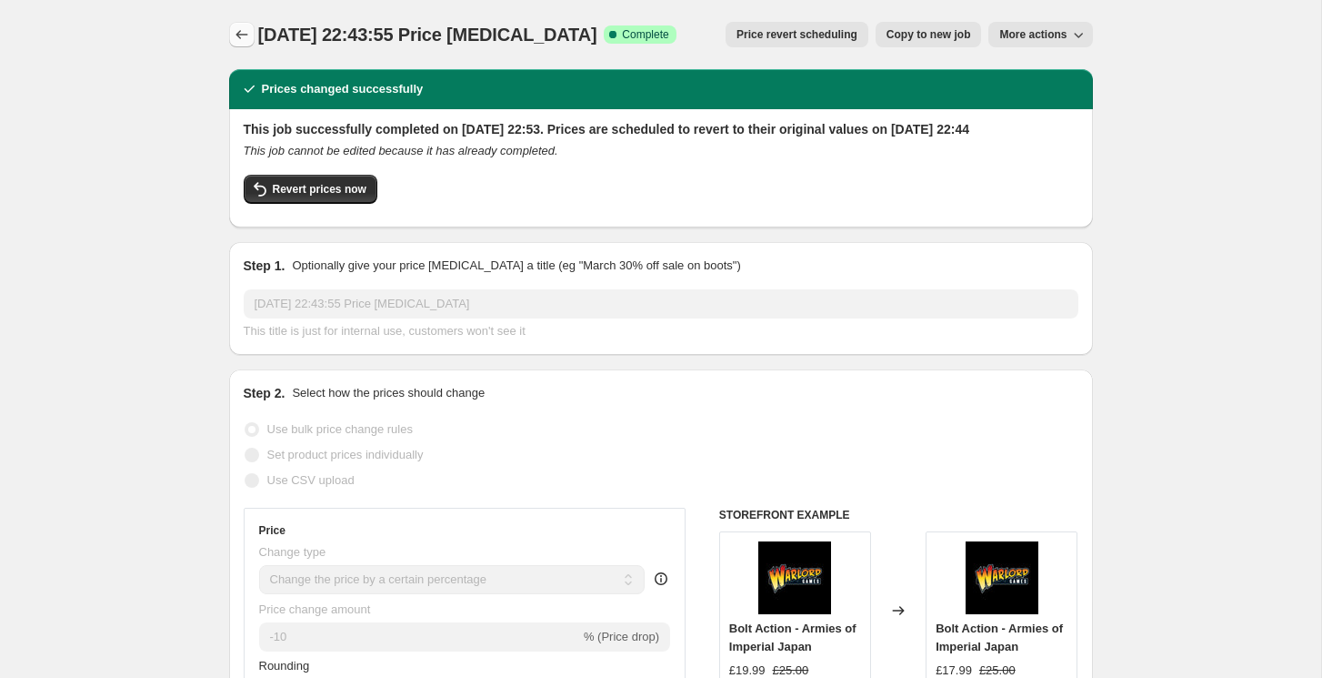  I want to click on span: % (Price drop), so click(621, 636).